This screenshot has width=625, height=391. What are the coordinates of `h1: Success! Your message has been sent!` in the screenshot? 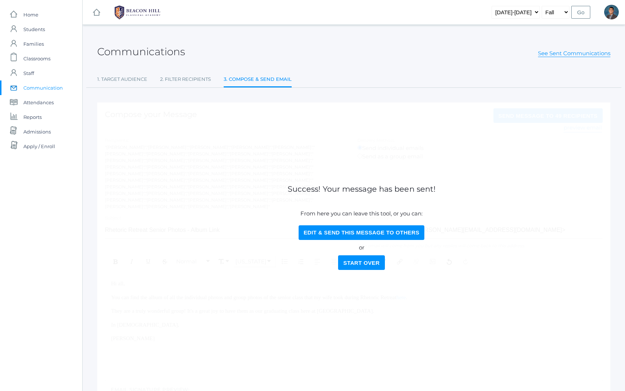 It's located at (361, 189).